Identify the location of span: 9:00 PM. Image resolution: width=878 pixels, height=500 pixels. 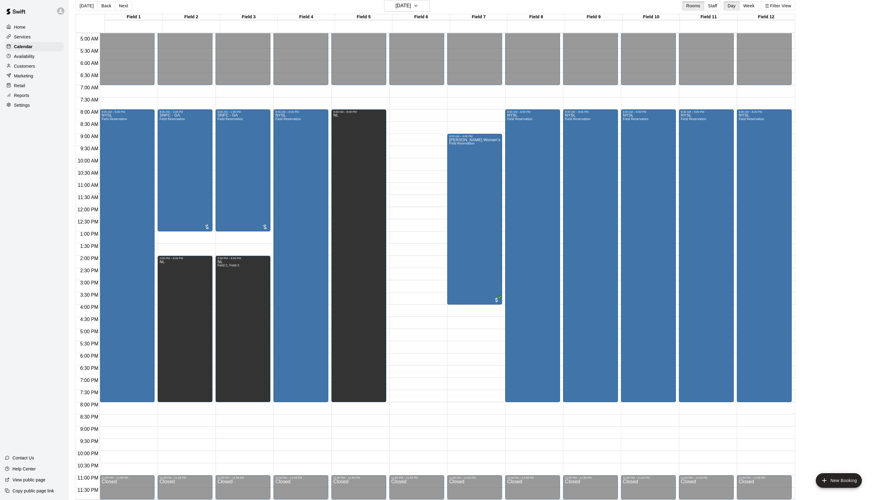
(89, 429).